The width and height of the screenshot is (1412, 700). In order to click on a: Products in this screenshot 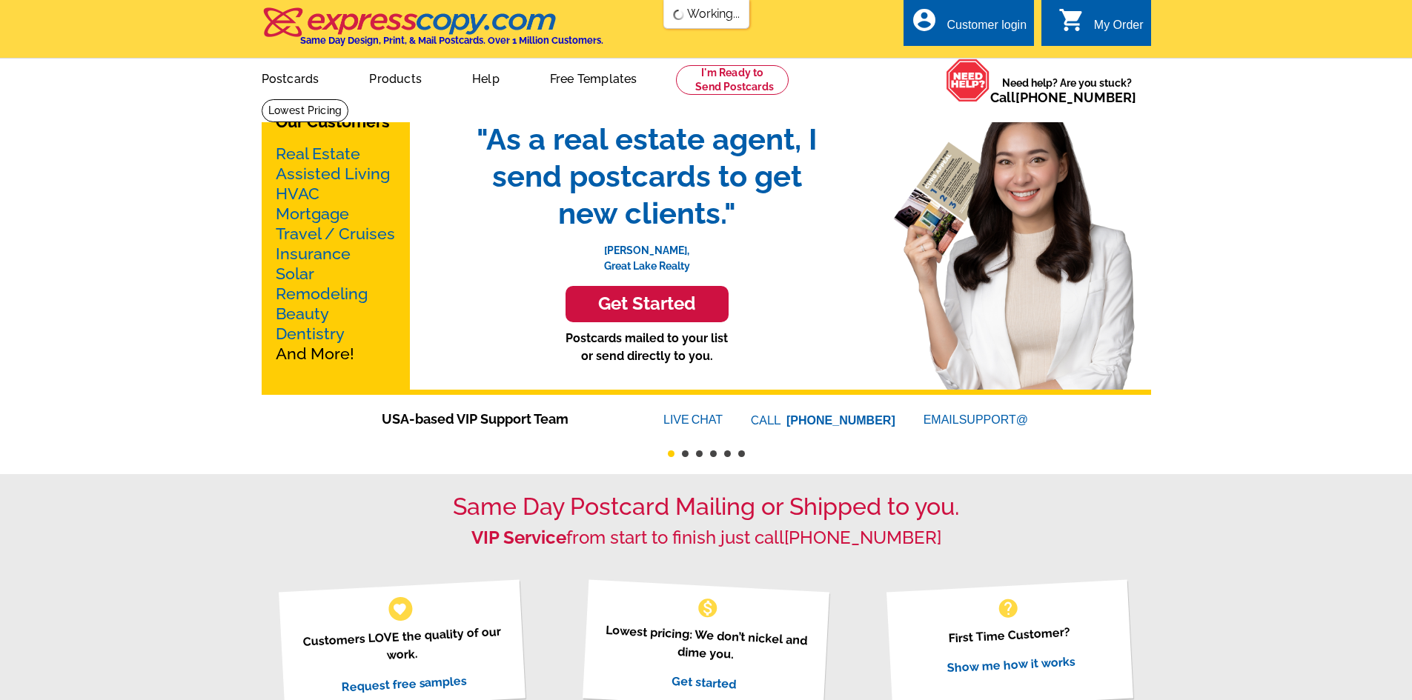, I will do `click(395, 77)`.